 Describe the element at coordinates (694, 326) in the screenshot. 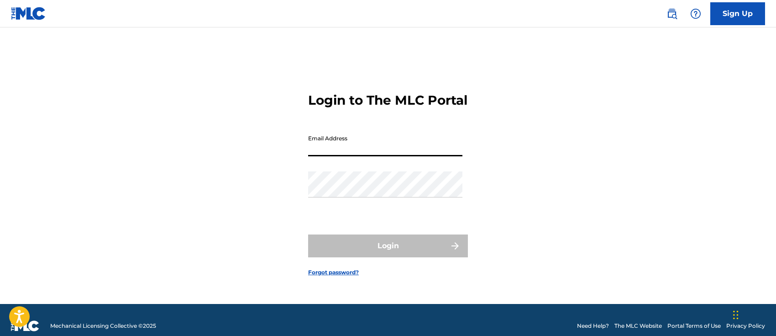

I see `a: Portal Terms of Use` at that location.